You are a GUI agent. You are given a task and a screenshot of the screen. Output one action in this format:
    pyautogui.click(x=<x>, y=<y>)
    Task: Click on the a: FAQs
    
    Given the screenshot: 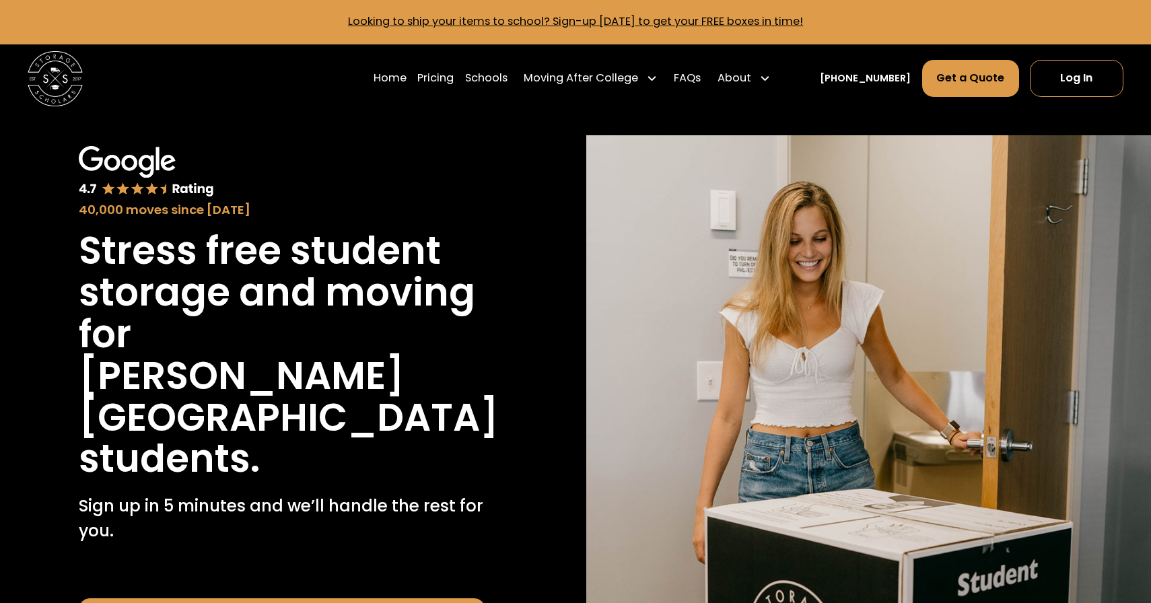 What is the action you would take?
    pyautogui.click(x=687, y=78)
    